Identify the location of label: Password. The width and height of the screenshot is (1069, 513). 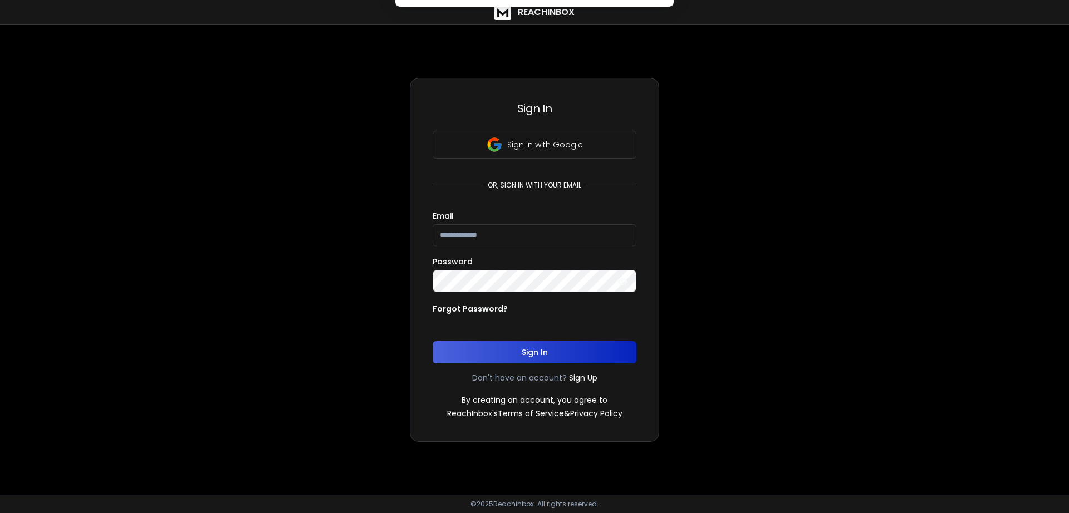
(453, 262).